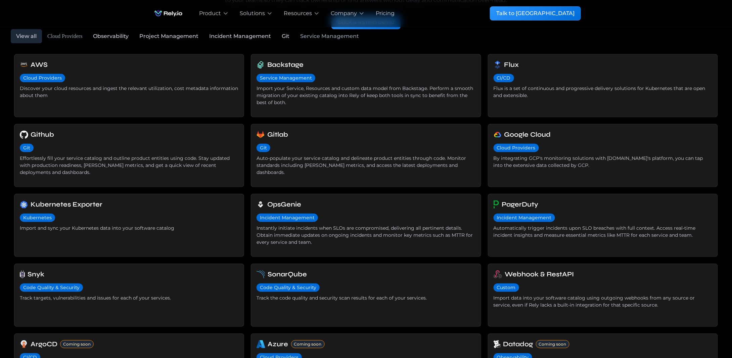  I want to click on a: Pricing, so click(385, 13).